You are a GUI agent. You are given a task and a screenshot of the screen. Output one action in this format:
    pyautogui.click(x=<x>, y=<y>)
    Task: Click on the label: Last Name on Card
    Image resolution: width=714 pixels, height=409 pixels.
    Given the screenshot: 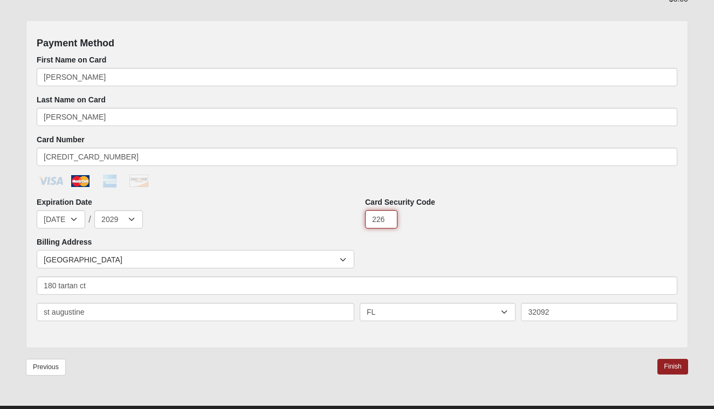 What is the action you would take?
    pyautogui.click(x=71, y=100)
    